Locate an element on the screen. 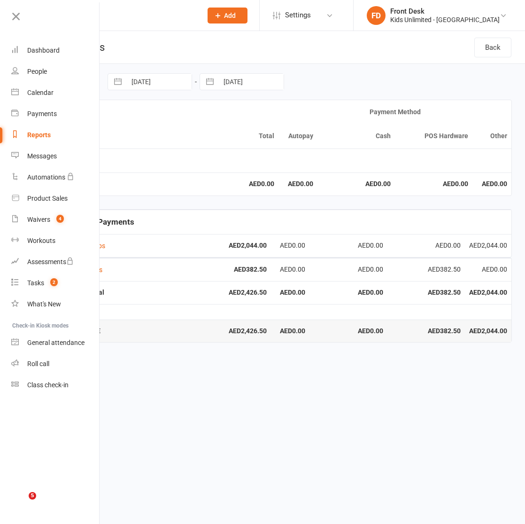 The image size is (525, 524). a: Messages is located at coordinates (55, 156).